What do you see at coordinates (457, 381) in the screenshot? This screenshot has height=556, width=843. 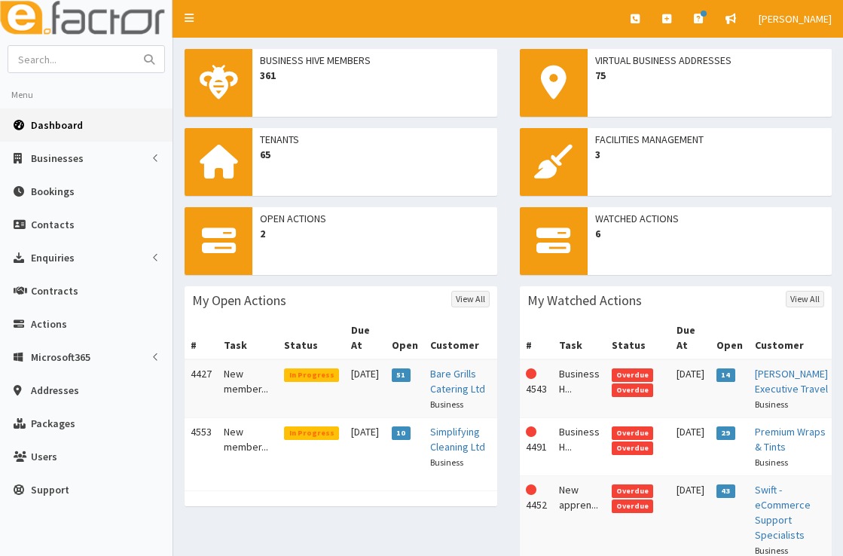 I see `a: Bare Grills Catering Ltd` at bounding box center [457, 381].